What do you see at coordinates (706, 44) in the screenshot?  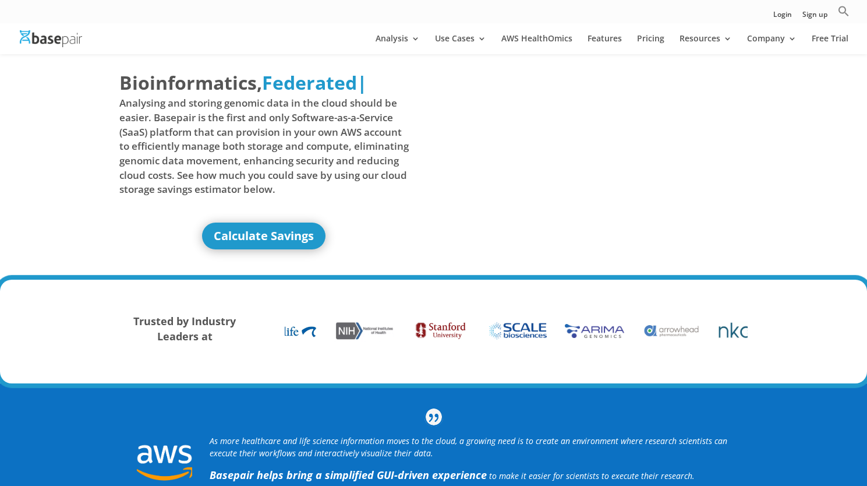 I see `a: Resources` at bounding box center [706, 44].